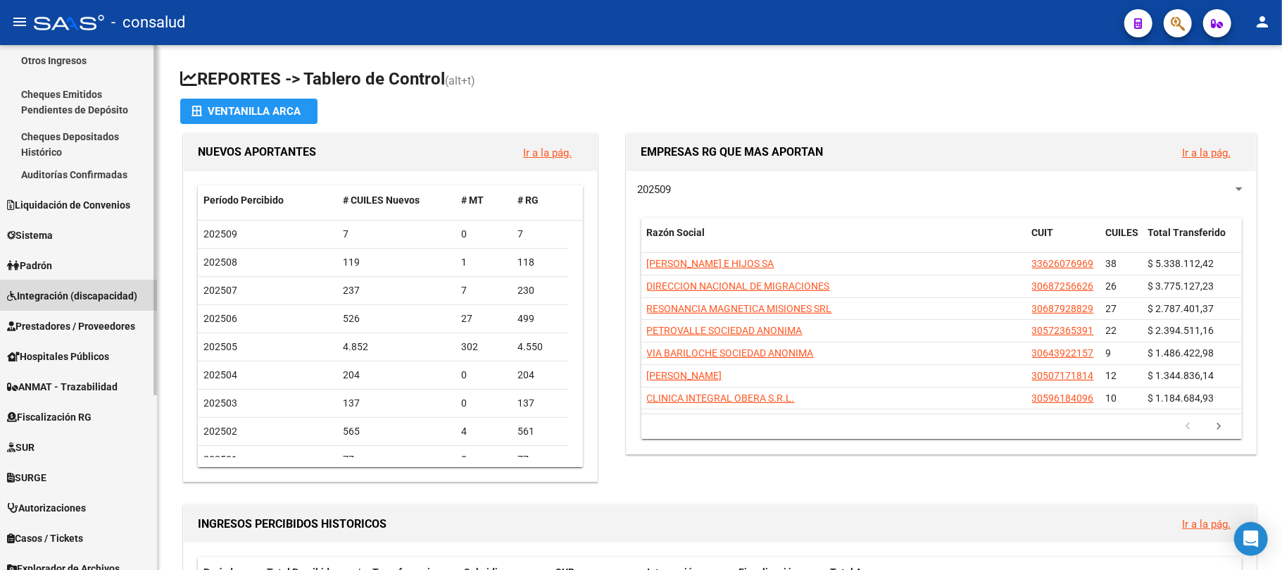  Describe the element at coordinates (220, 262) in the screenshot. I see `span: 202508` at that location.